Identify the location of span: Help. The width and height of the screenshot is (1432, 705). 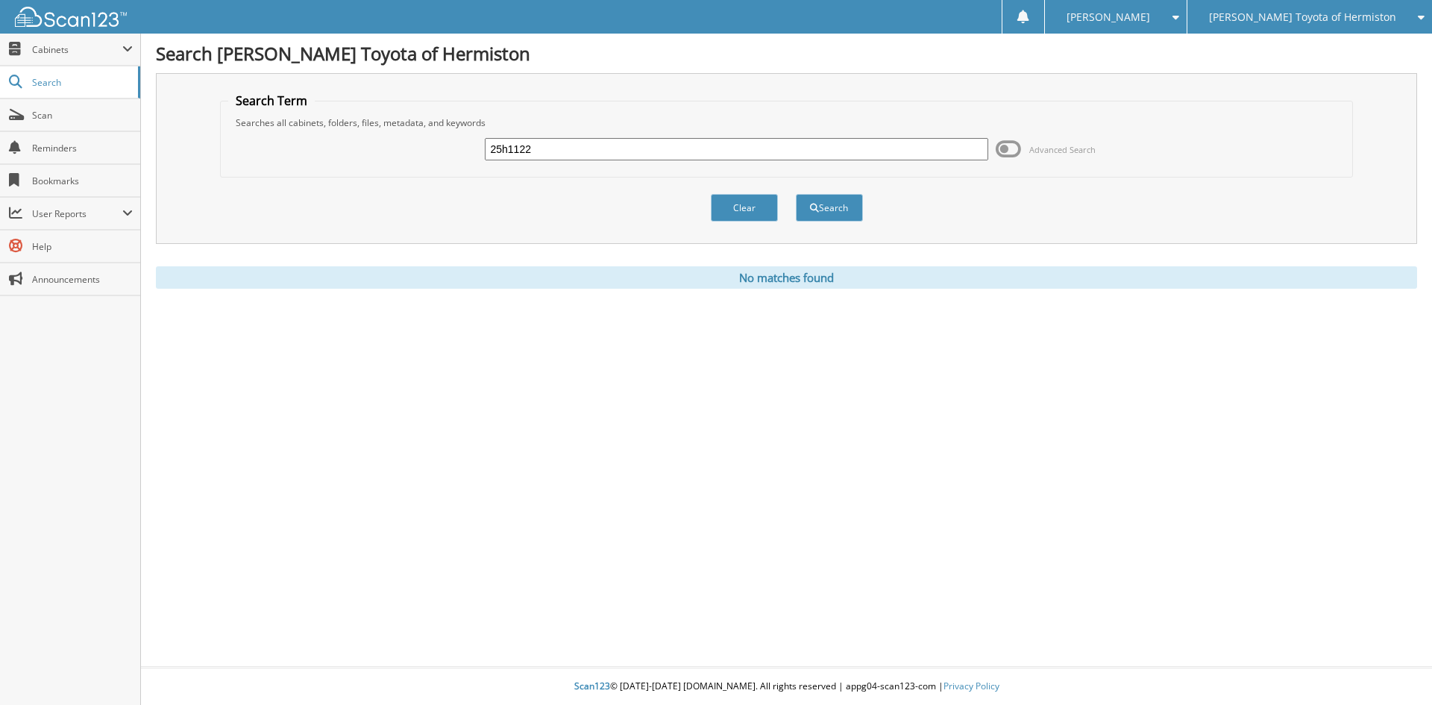
(82, 246).